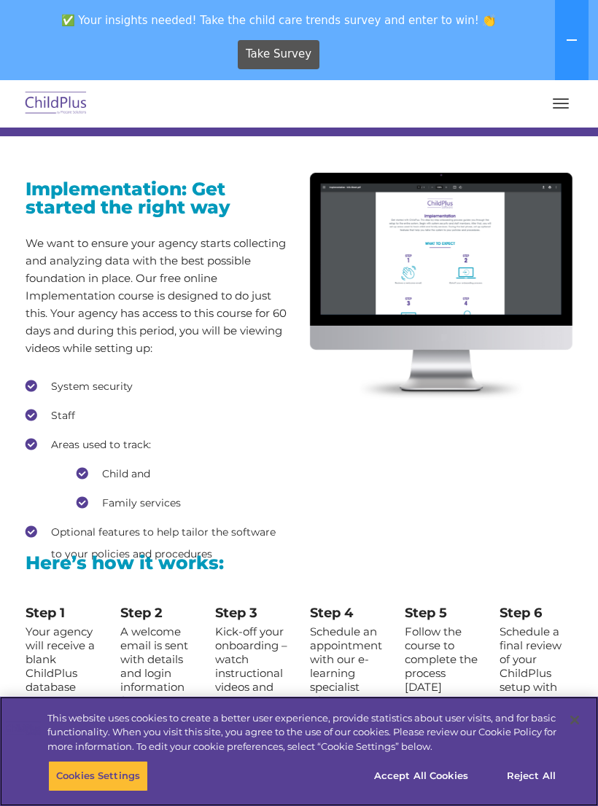 This screenshot has height=806, width=598. What do you see at coordinates (62, 686) in the screenshot?
I see `p: Your agency will receive a blank ChildPlus database and an email is sent with access details` at bounding box center [62, 686].